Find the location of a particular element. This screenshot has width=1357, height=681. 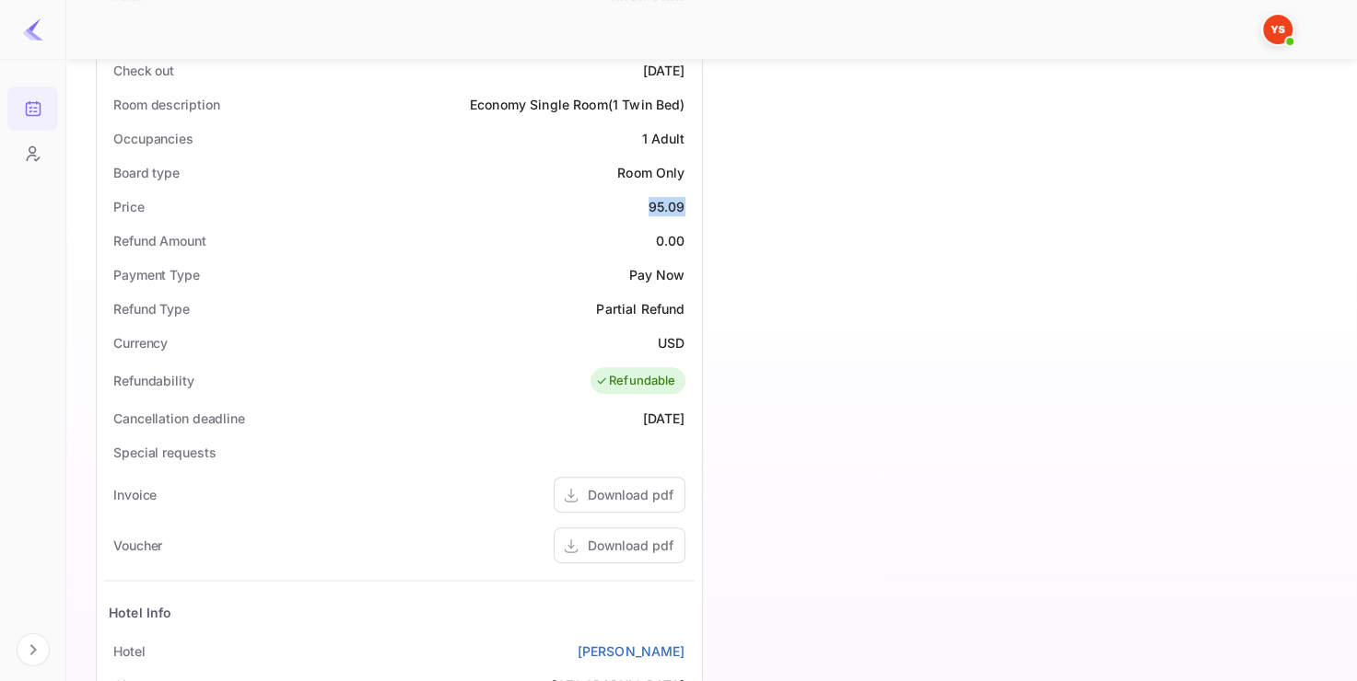

div: Occupancies is located at coordinates (153, 138).